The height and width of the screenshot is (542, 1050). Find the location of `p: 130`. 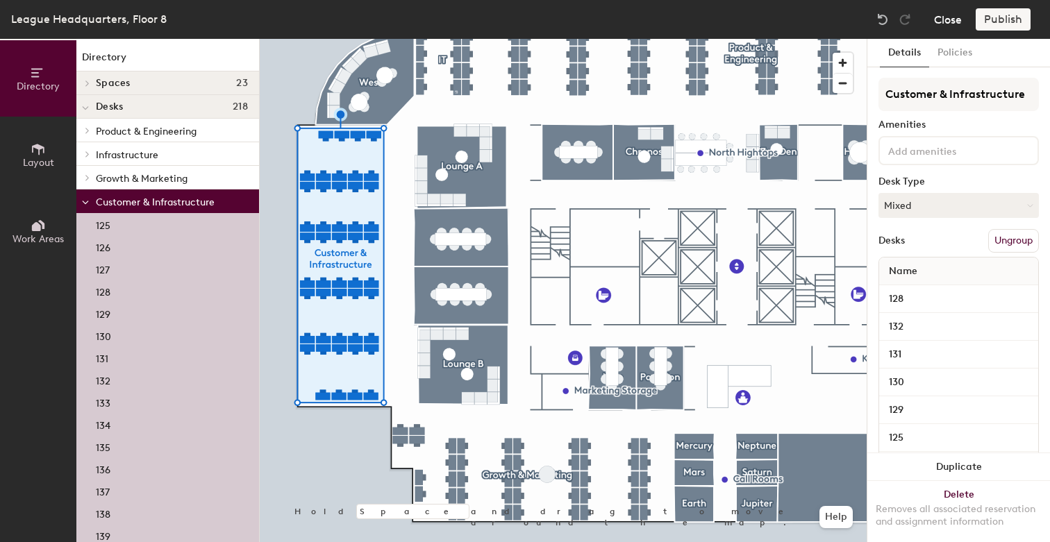

p: 130 is located at coordinates (103, 335).